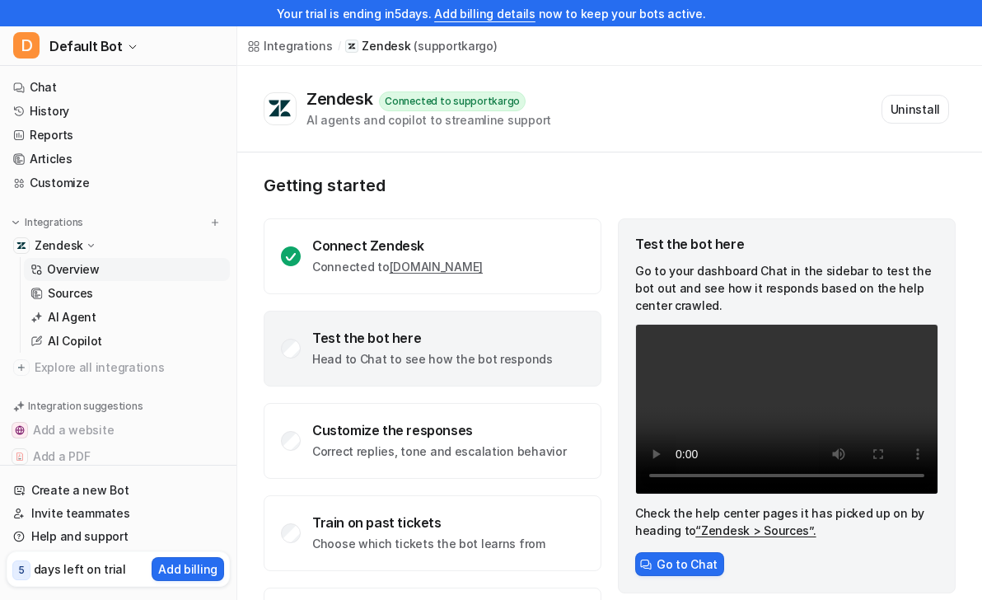 This screenshot has height=600, width=982. Describe the element at coordinates (646, 564) in the screenshot. I see `img: ChatIcon` at that location.